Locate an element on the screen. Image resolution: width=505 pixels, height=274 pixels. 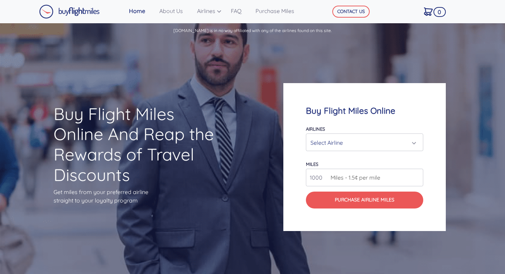
p: Get miles from your preferred airline straight to your loyalty program is located at coordinates (137, 196).